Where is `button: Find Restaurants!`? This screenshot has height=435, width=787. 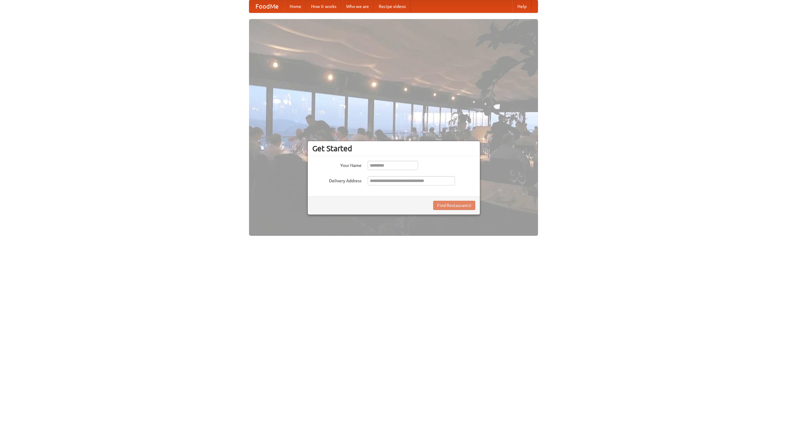 button: Find Restaurants! is located at coordinates (454, 205).